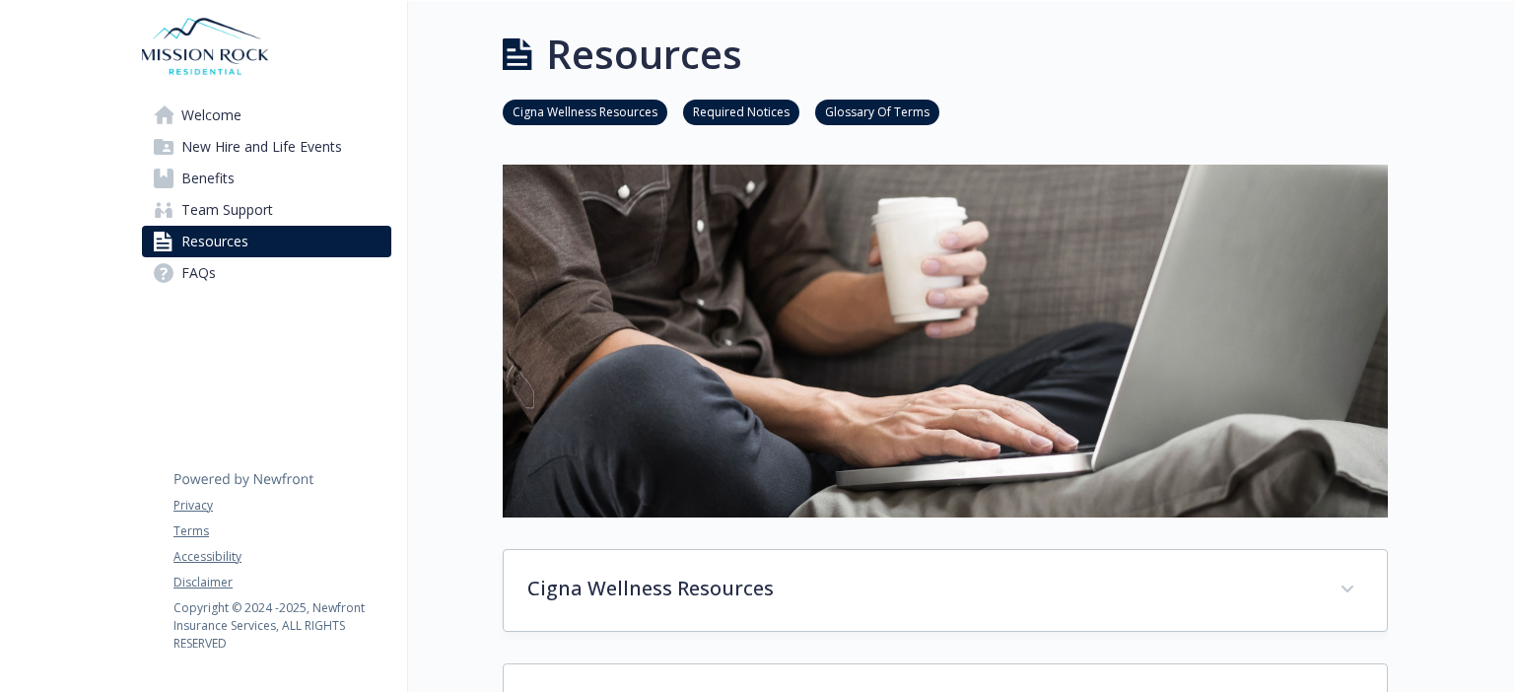  I want to click on span: New Hire and Life Events, so click(261, 147).